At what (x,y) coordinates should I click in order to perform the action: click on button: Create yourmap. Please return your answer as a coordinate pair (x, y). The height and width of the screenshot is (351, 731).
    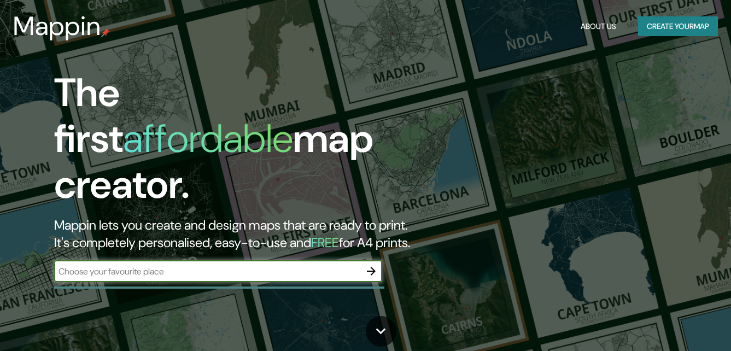
    Looking at the image, I should click on (678, 26).